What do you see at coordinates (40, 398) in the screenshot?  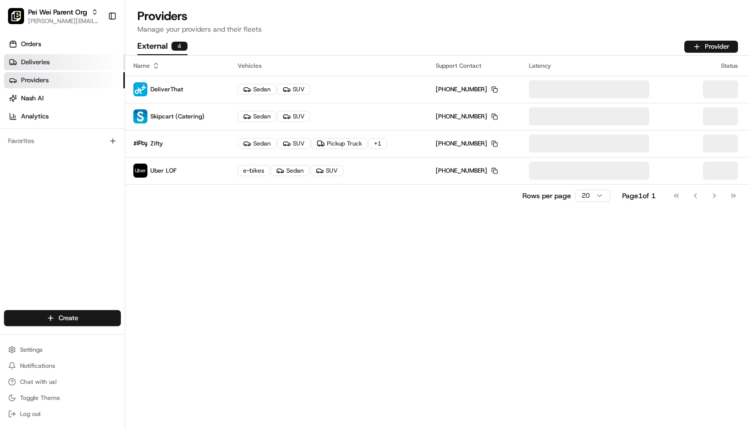 I see `span: Toggle Theme` at bounding box center [40, 398].